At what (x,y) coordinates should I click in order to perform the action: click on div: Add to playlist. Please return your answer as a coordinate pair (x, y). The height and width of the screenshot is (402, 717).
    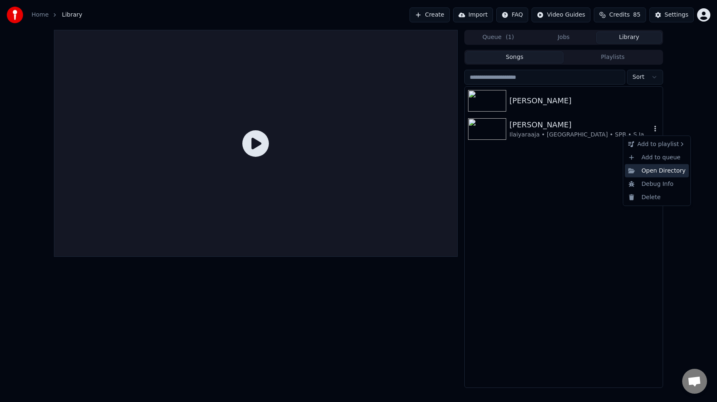
    Looking at the image, I should click on (657, 144).